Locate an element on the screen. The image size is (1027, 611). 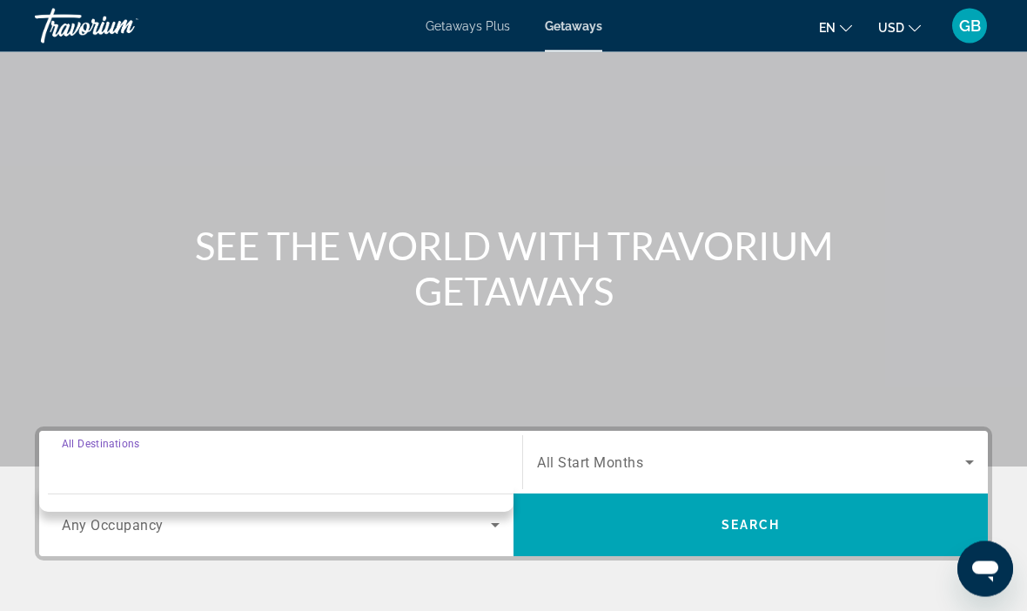
span: All Destinations is located at coordinates (100, 444).